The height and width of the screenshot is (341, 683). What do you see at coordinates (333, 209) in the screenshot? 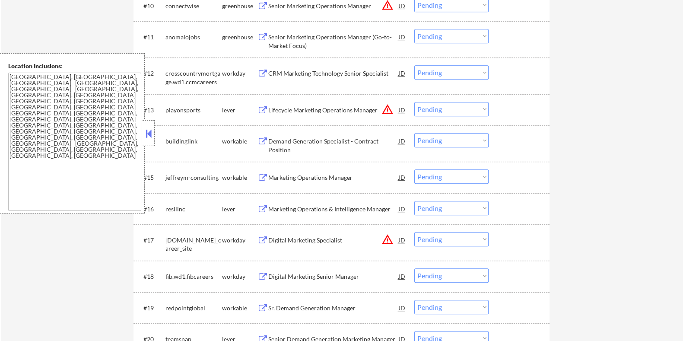
I see `div: Marketing Operations & Intelligence Manager` at bounding box center [333, 209].